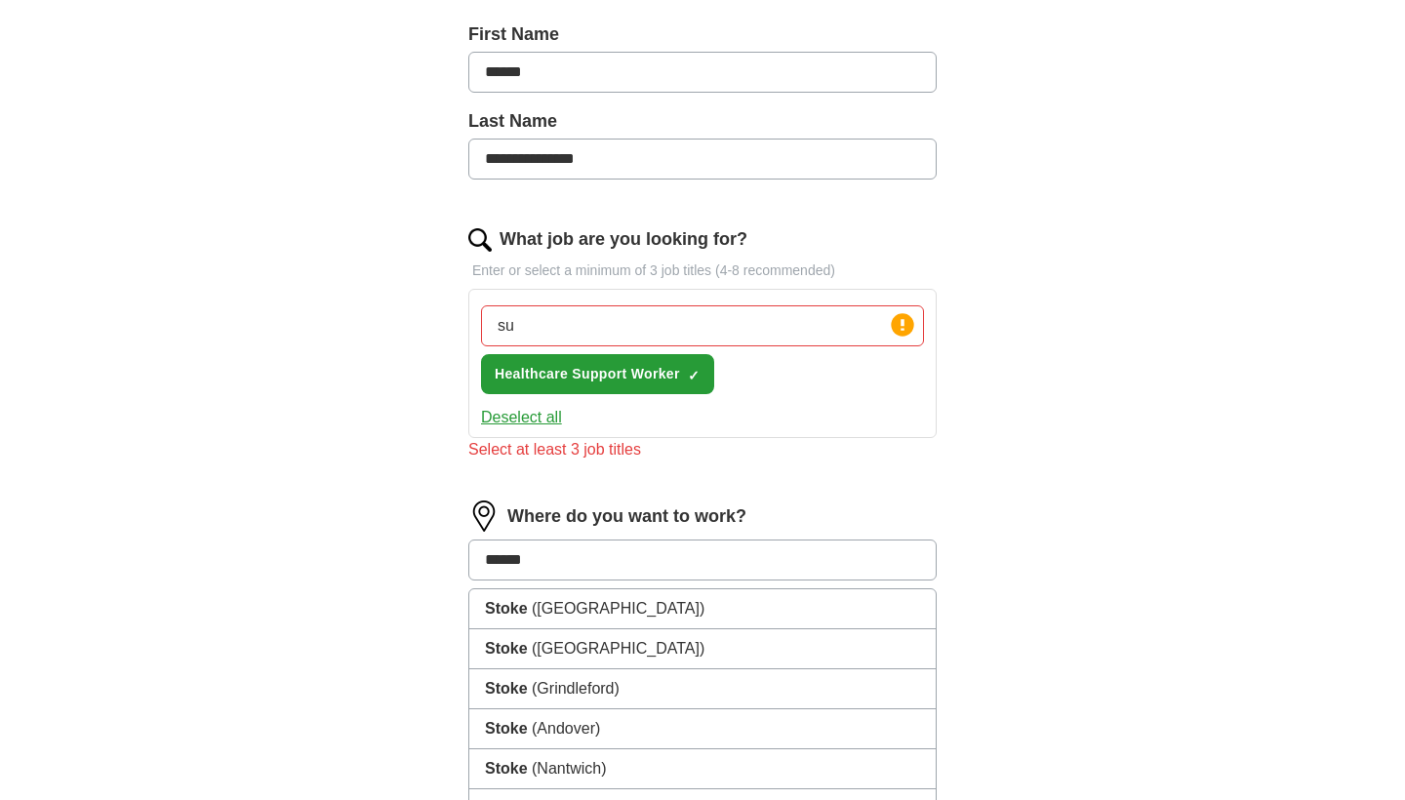 The width and height of the screenshot is (1405, 800). Describe the element at coordinates (484, 516) in the screenshot. I see `img: location.png` at that location.